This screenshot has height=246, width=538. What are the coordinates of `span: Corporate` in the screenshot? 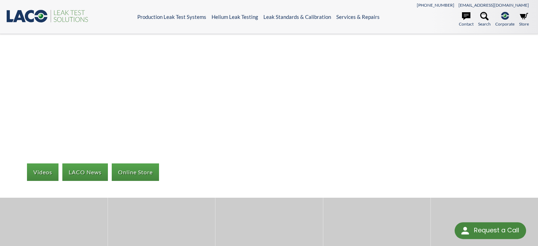 It's located at (505, 24).